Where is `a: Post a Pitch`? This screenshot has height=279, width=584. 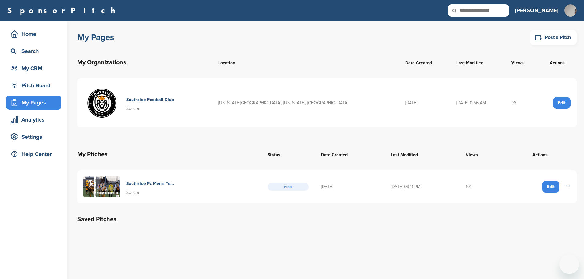 a: Post a Pitch is located at coordinates (553, 37).